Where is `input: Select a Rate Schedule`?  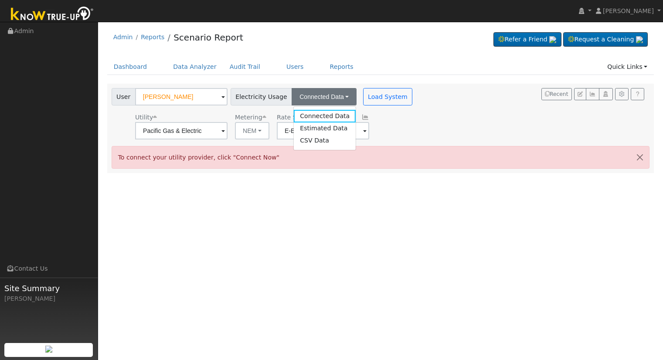 input: Select a Rate Schedule is located at coordinates (323, 131).